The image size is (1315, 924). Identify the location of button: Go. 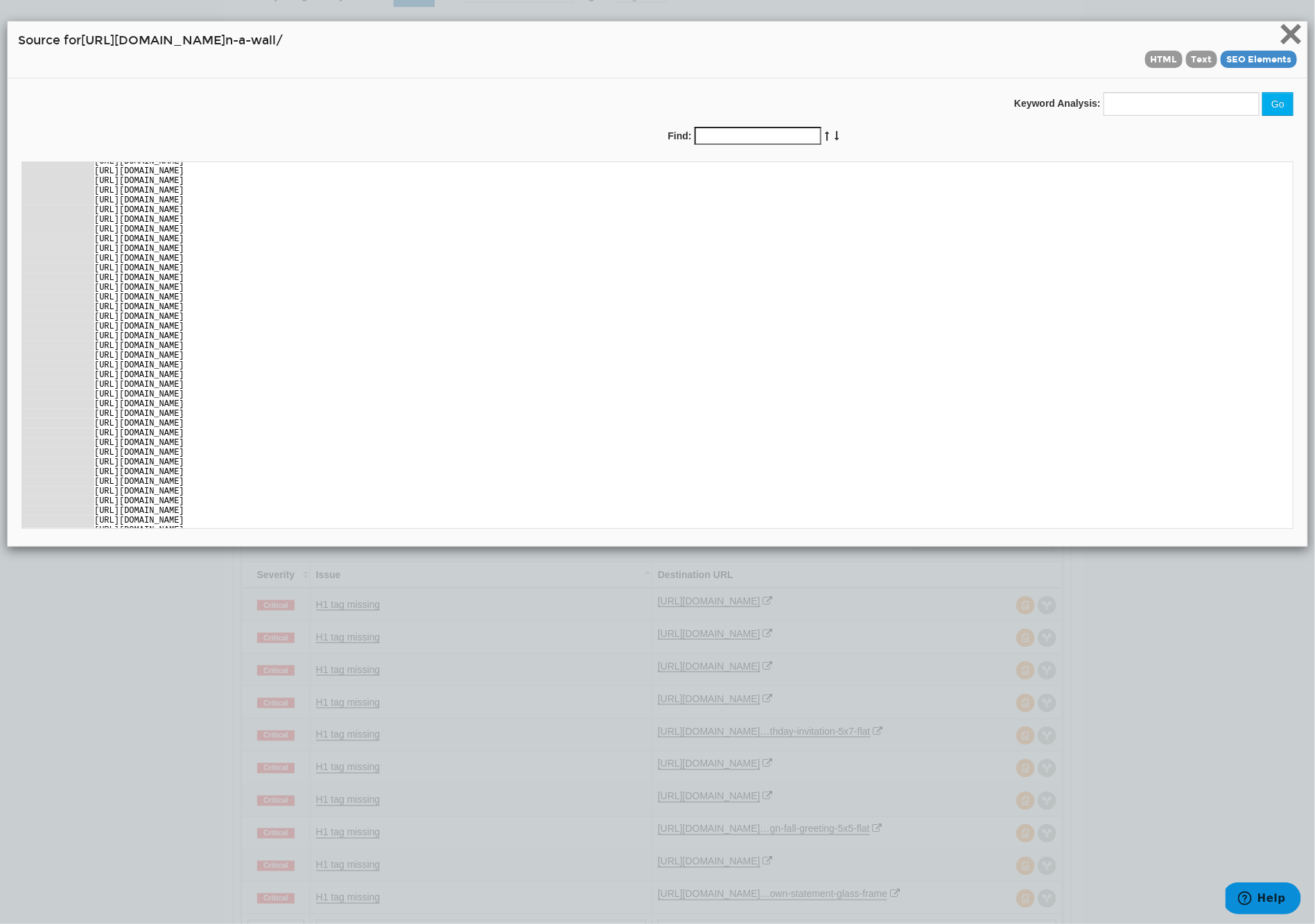
(1278, 104).